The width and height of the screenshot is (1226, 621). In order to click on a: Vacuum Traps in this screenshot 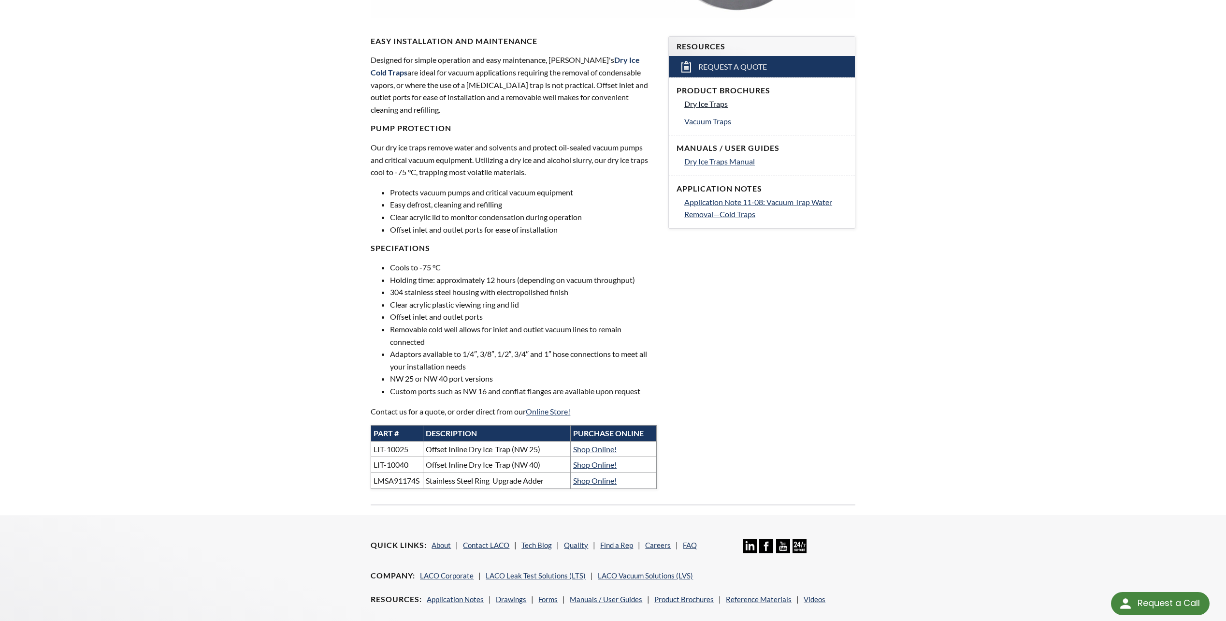, I will do `click(766, 121)`.